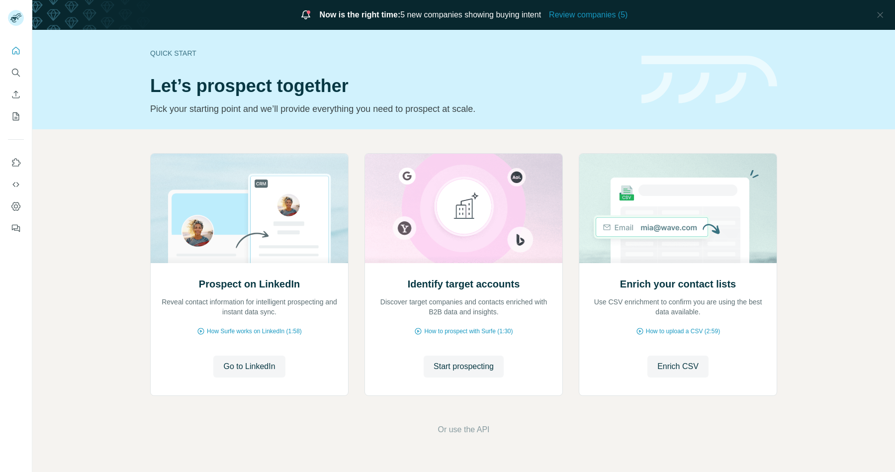 The image size is (895, 472). What do you see at coordinates (249, 208) in the screenshot?
I see `img: Prospect on LinkedIn` at bounding box center [249, 208].